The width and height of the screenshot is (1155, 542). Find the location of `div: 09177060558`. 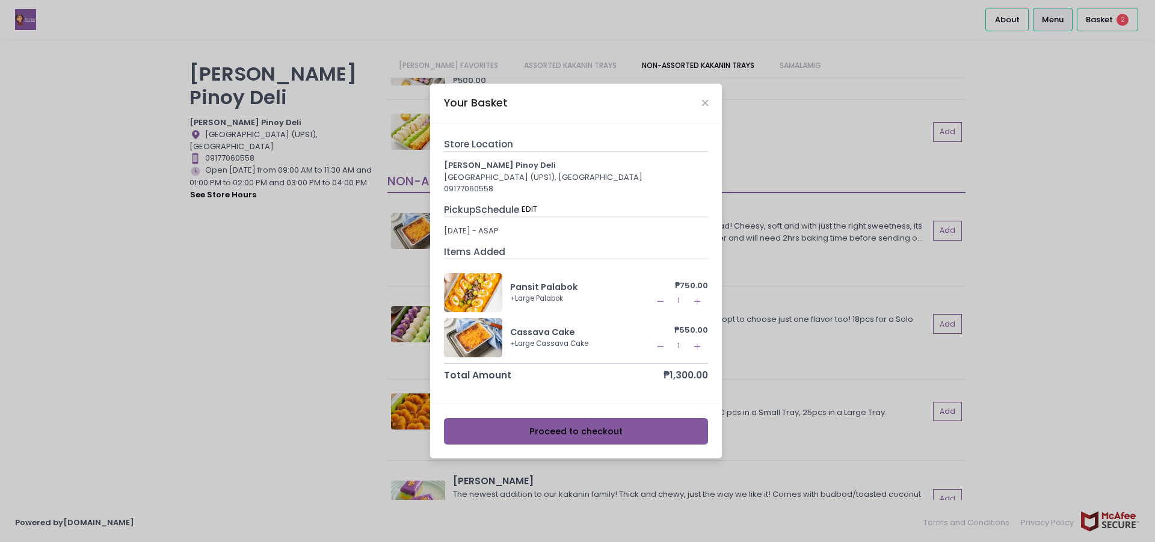

div: 09177060558 is located at coordinates (576, 189).